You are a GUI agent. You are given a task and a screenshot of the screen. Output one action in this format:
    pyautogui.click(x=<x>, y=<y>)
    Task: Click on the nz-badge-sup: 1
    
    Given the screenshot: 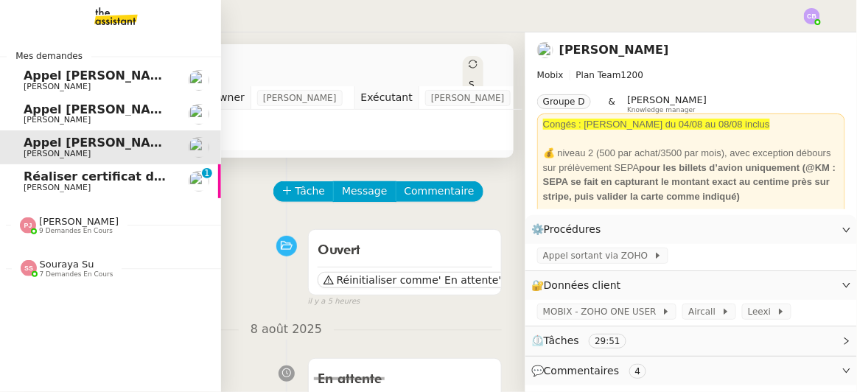 What is the action you would take?
    pyautogui.click(x=207, y=173)
    